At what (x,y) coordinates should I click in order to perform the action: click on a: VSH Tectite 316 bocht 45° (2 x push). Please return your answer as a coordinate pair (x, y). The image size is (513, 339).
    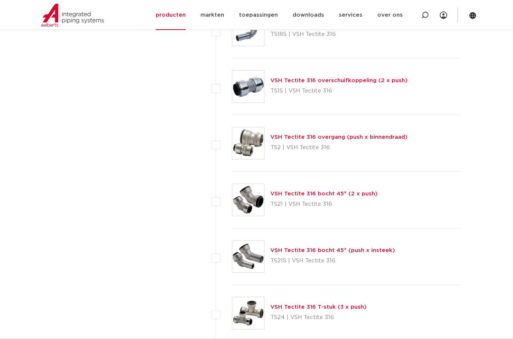
    Looking at the image, I should click on (324, 193).